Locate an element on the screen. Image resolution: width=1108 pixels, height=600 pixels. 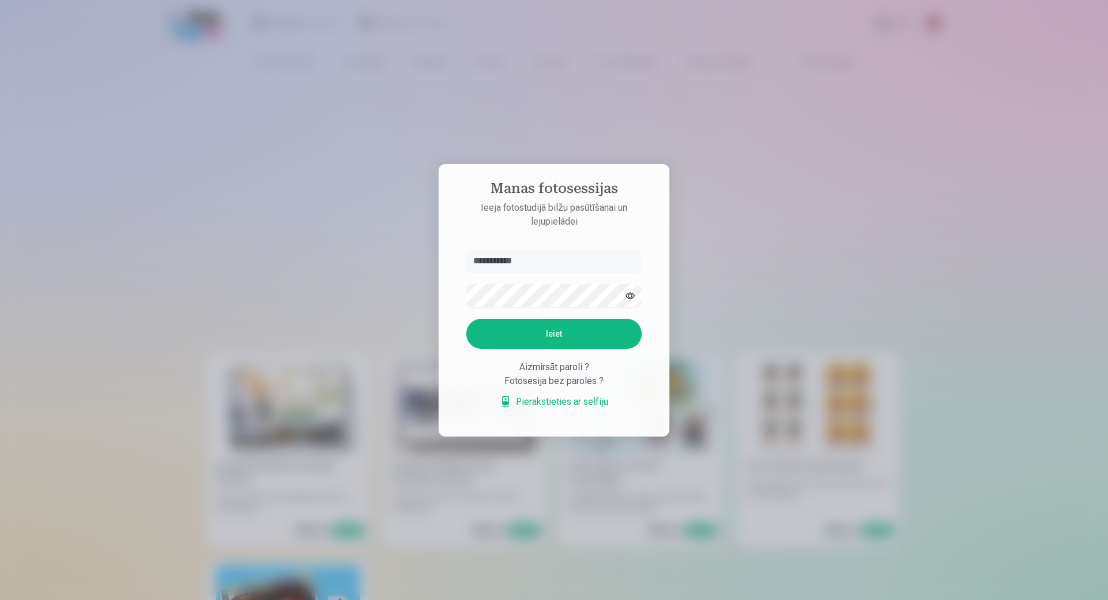
h4: Manas fotosessijas is located at coordinates (554, 191).